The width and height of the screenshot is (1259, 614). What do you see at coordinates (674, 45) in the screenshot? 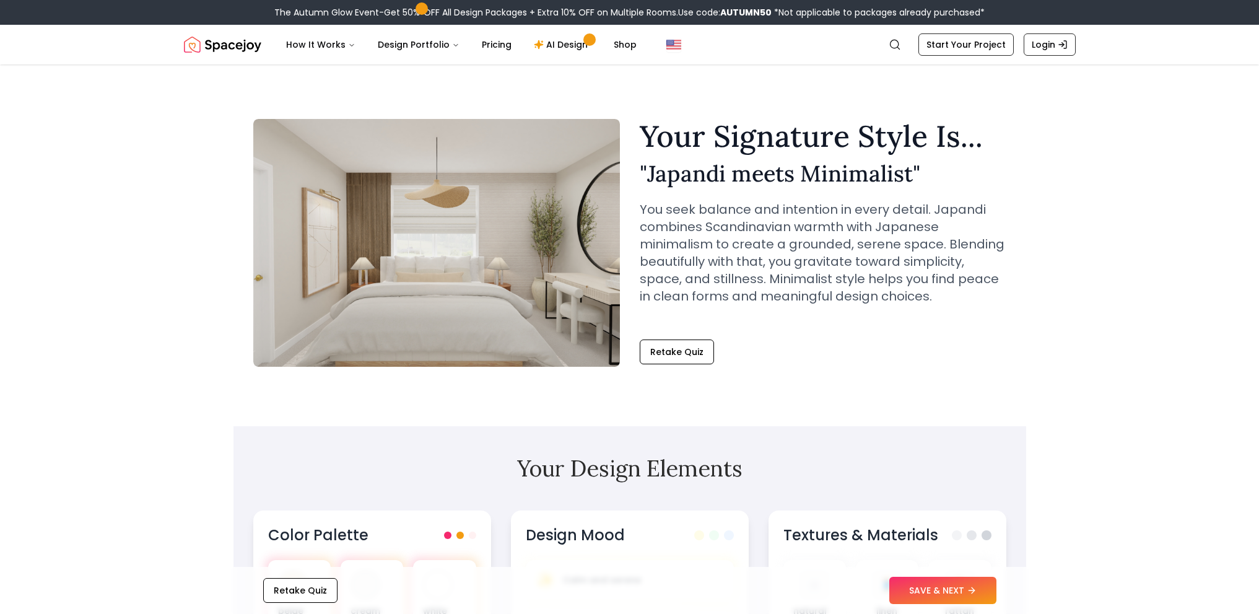
I see `img: United States` at bounding box center [674, 45].